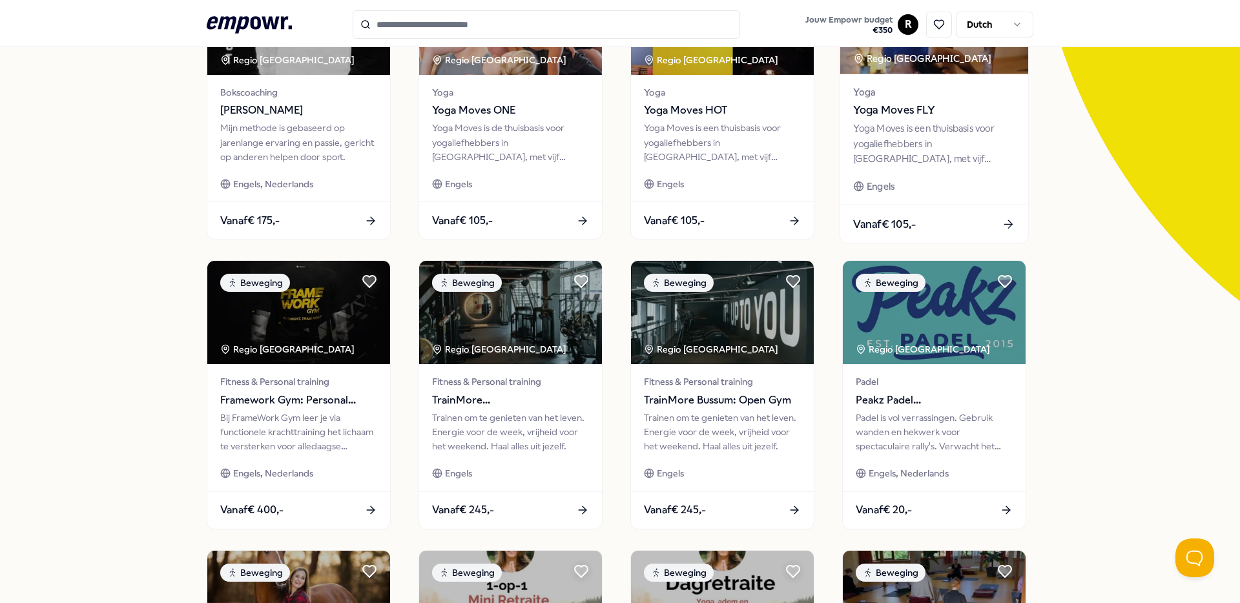  I want to click on span: TrainMore Bussum: Open Gym, so click(722, 401).